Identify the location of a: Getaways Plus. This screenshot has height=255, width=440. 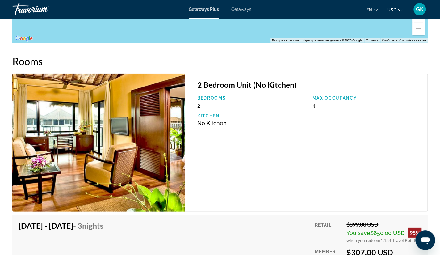
(204, 9).